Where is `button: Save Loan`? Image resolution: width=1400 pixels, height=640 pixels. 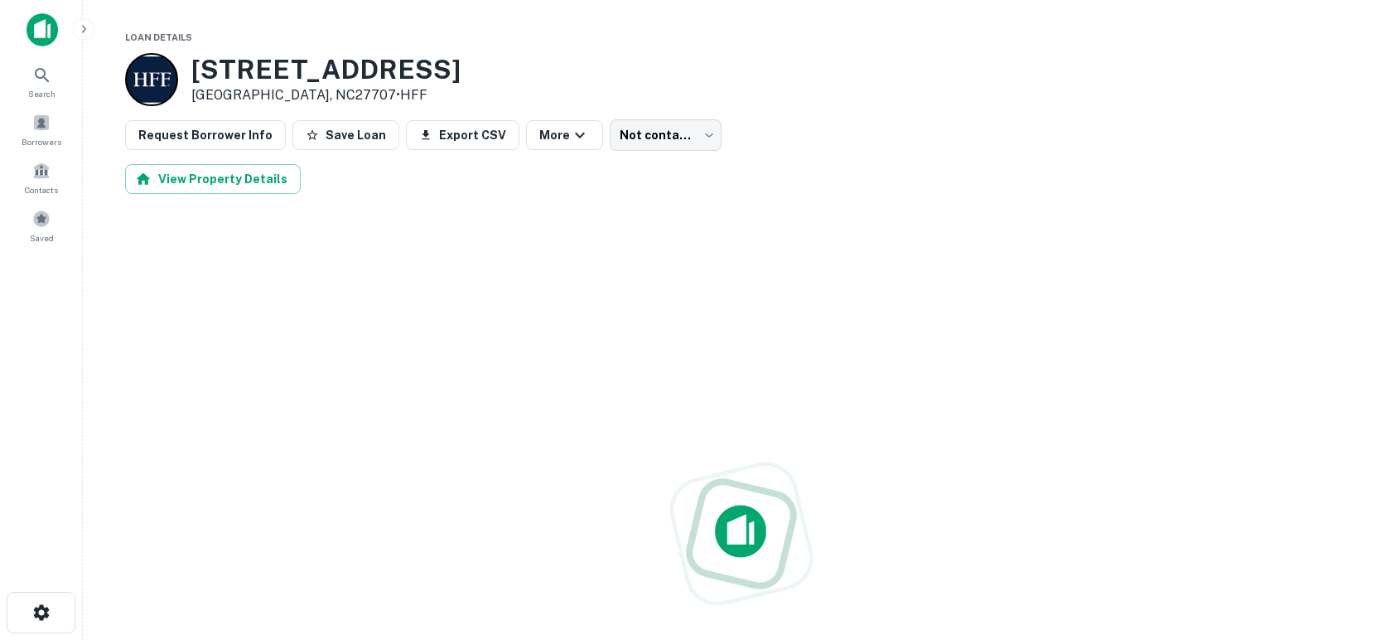
button: Save Loan is located at coordinates (346, 135).